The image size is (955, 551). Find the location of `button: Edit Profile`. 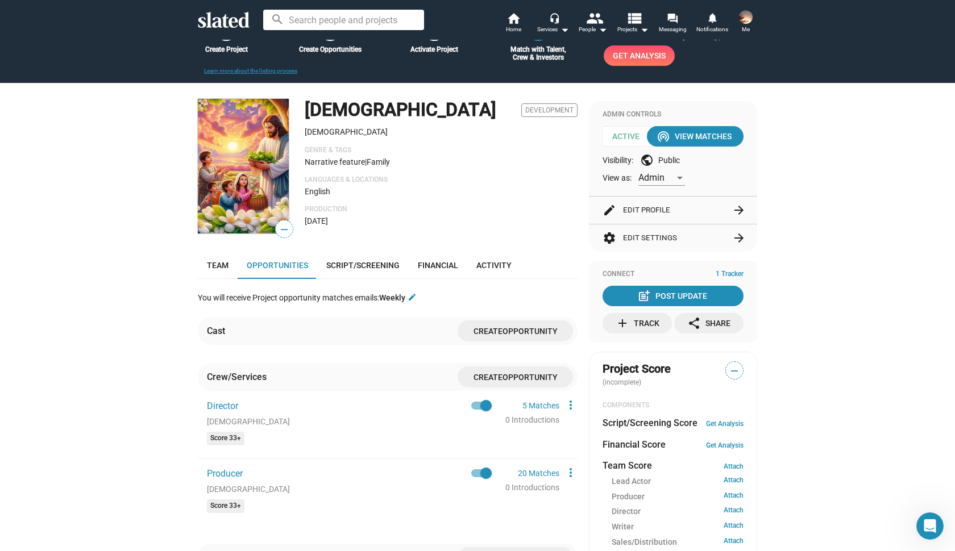

button: Edit Profile is located at coordinates (673, 210).